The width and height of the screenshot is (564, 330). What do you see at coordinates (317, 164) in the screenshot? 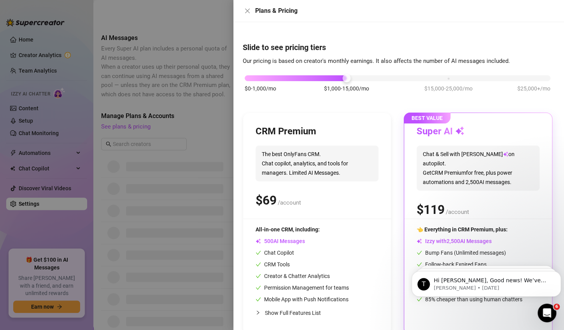
I see `span: The best OnlyFans CRM. Chat copilot, analytics, and tools for managers. Limited AI Messages.` at bounding box center [317, 164].